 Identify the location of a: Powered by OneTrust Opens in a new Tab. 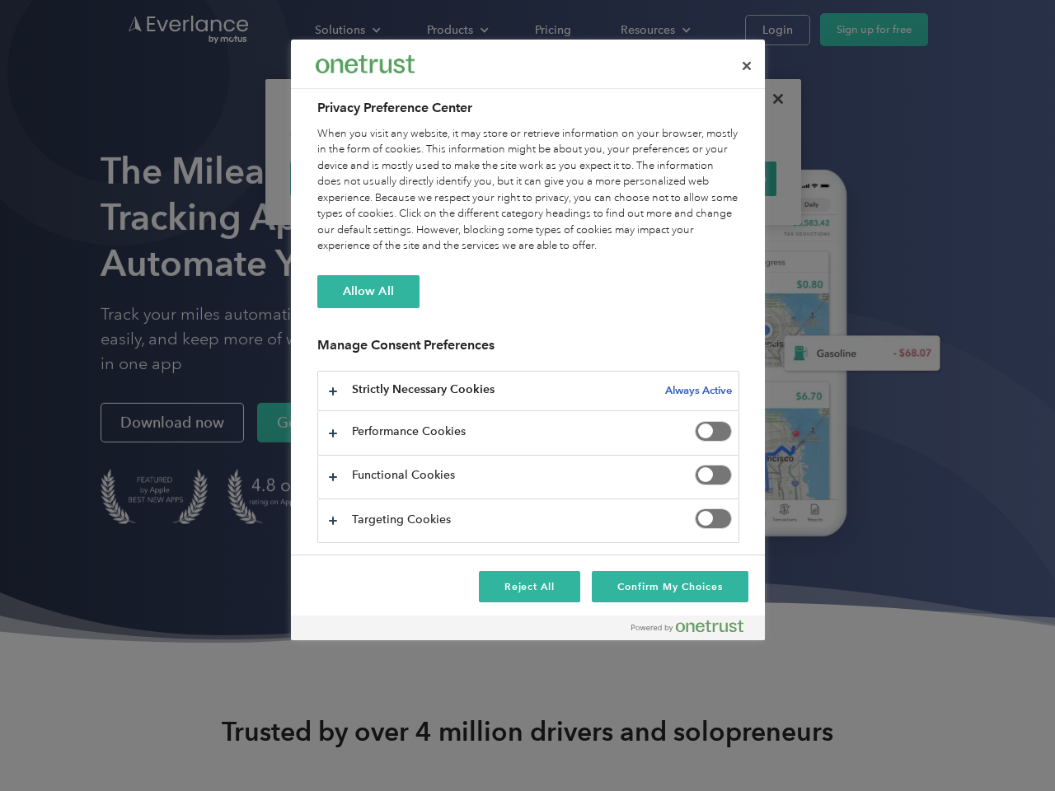
(694, 630).